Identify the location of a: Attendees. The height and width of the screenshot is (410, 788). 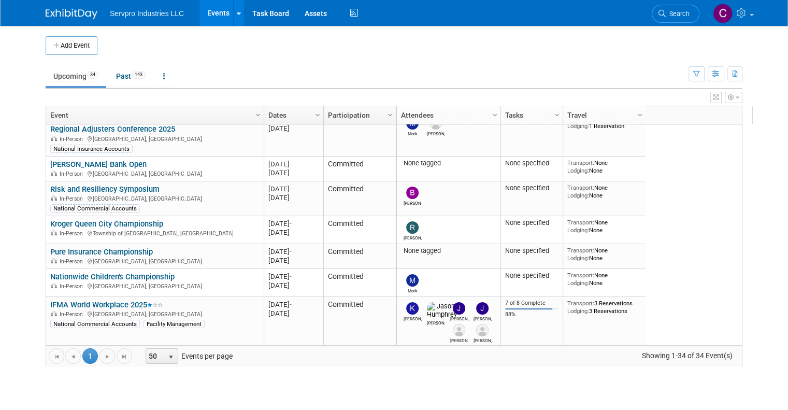
(447, 115).